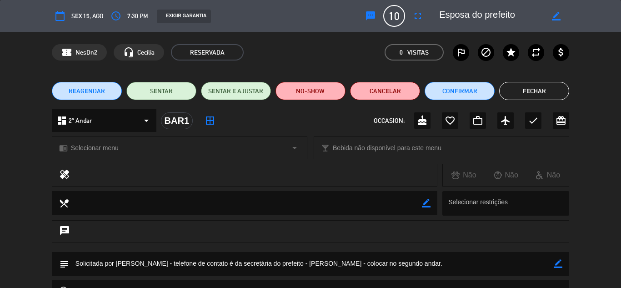  I want to click on i: cake, so click(422, 120).